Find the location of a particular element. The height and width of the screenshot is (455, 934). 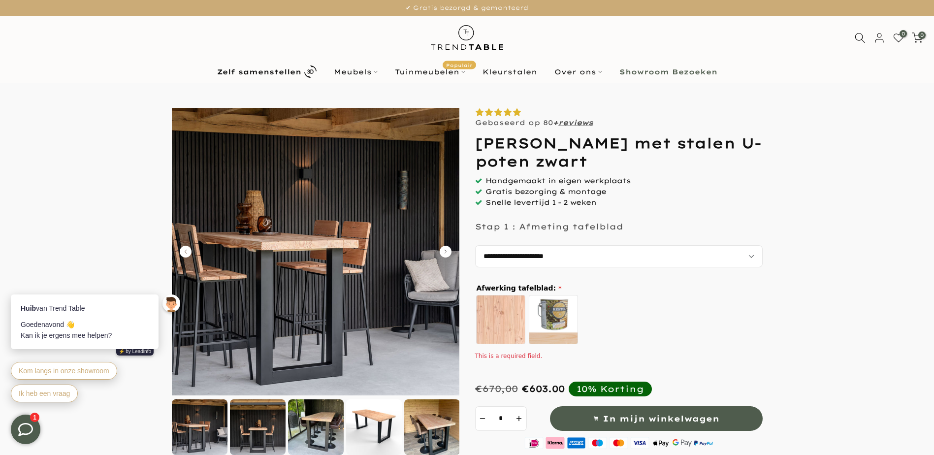

input: Quantity is located at coordinates (501, 419).